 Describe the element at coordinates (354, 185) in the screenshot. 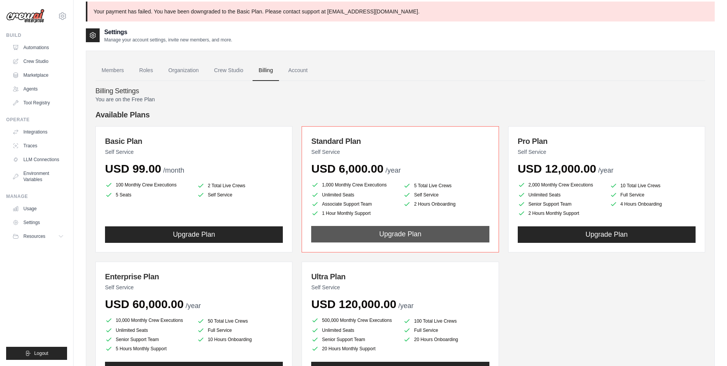

I see `li: 1,000 Monthly Crew Executions` at that location.